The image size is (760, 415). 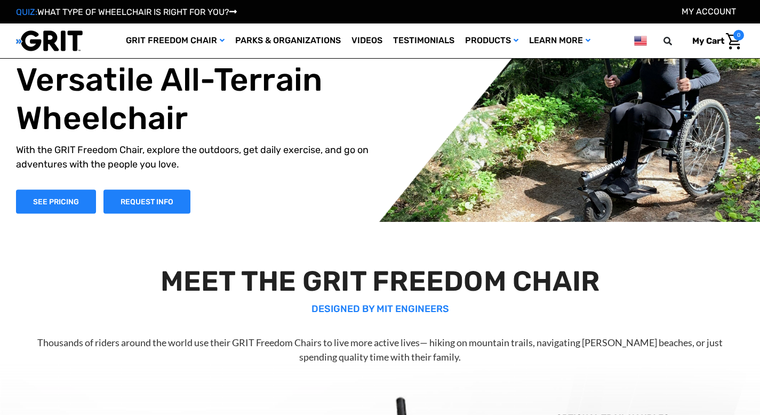 What do you see at coordinates (380, 281) in the screenshot?
I see `h2: MEET THE GRIT FREEDOM CHAIR` at bounding box center [380, 281].